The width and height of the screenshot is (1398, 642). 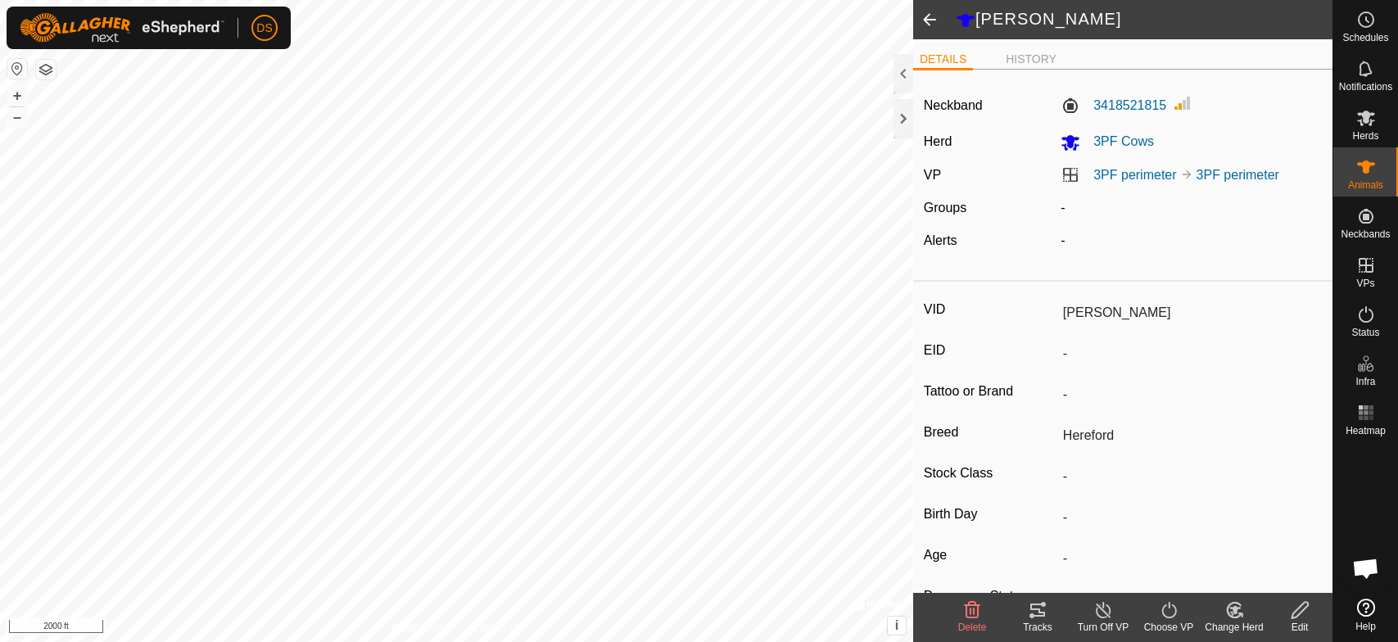 What do you see at coordinates (990, 555) in the screenshot?
I see `label: Age` at bounding box center [990, 555].